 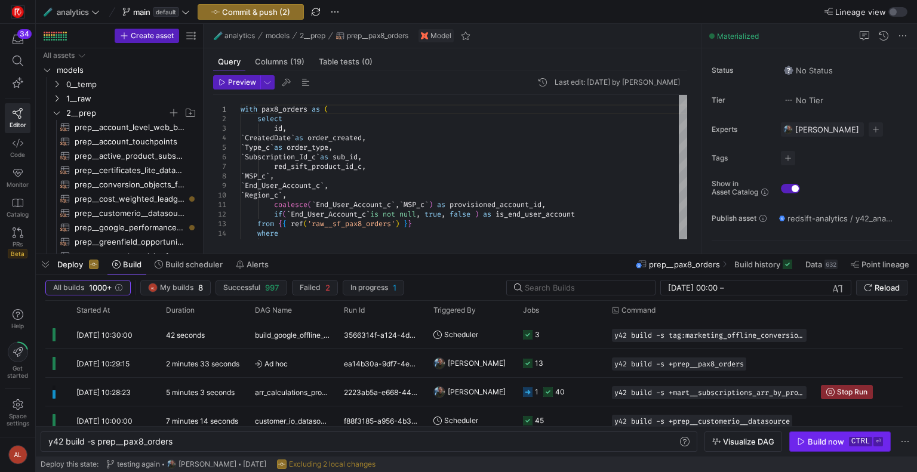 What do you see at coordinates (354, 310) in the screenshot?
I see `span: Run Id` at bounding box center [354, 310].